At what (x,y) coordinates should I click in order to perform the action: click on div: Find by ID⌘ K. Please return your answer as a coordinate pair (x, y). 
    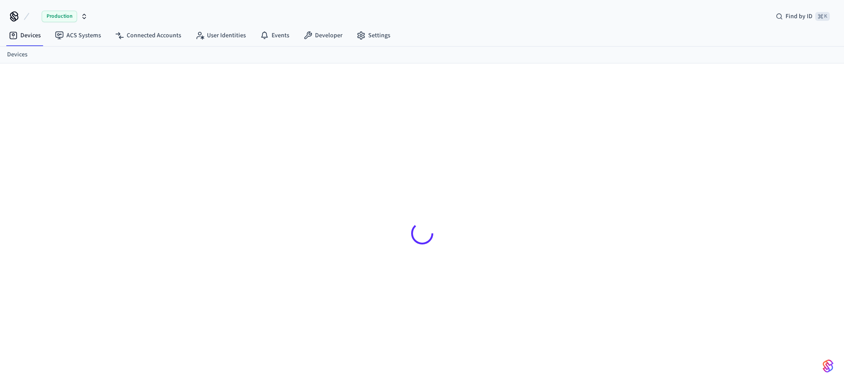
    Looking at the image, I should click on (803, 16).